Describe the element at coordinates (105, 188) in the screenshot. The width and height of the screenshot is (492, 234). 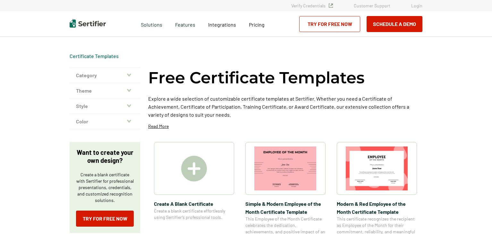
I see `p: Create a blank certificate with Sertifier for professional presentations, credentials, and custom...` at that location.